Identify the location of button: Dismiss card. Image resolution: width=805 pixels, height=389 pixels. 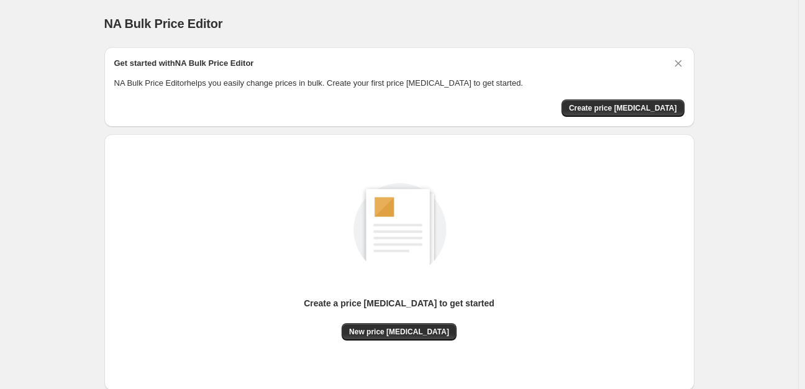
(678, 63).